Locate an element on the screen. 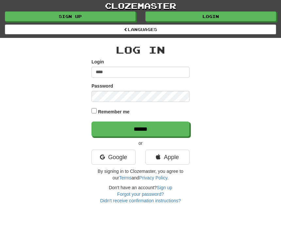 The height and width of the screenshot is (233, 281). a: Login is located at coordinates (211, 16).